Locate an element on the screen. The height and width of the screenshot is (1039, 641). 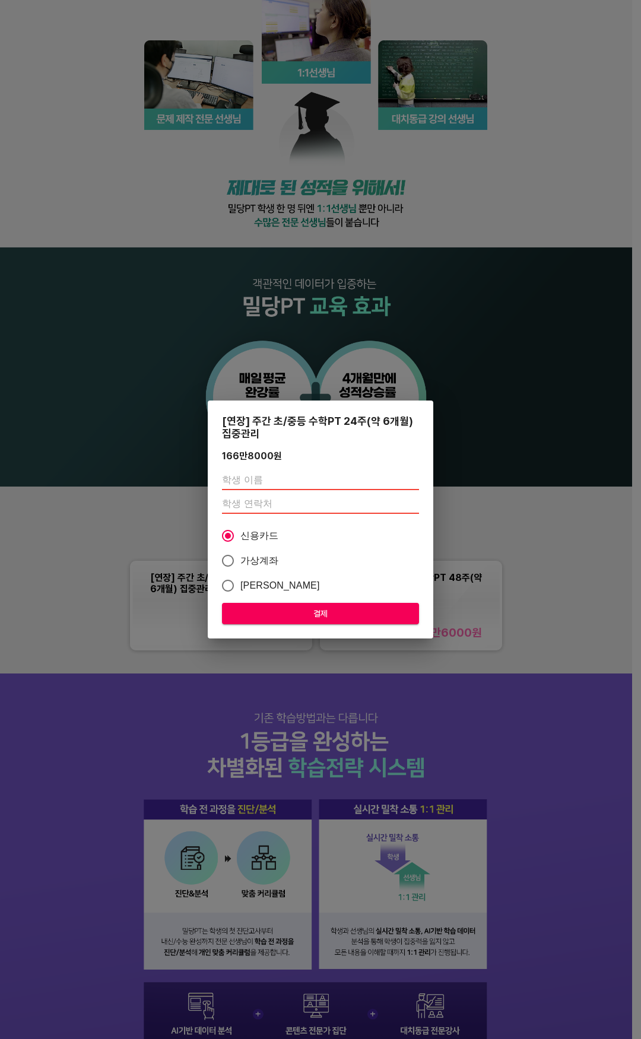
span: 가상계좌 is located at coordinates (259, 561).